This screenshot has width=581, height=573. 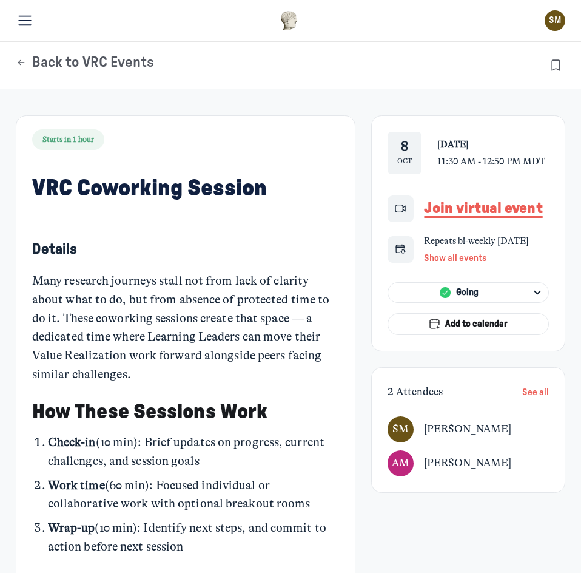 I want to click on strong: Wrap-up, so click(x=72, y=527).